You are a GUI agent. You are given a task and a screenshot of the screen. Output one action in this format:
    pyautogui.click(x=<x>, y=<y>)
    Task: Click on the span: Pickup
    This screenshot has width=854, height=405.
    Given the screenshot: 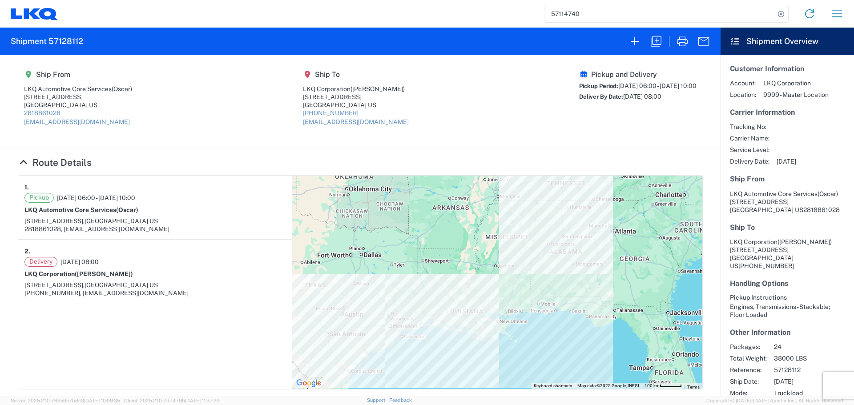 What is the action you would take?
    pyautogui.click(x=39, y=198)
    